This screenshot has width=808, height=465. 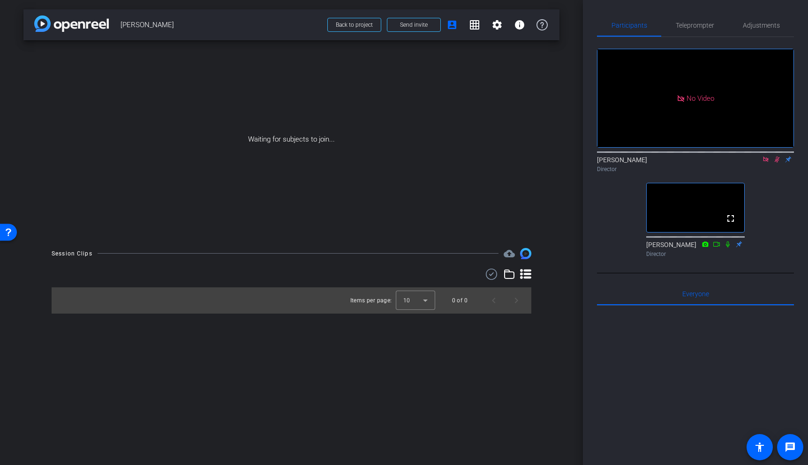 What do you see at coordinates (371, 300) in the screenshot?
I see `div: Items per page:` at bounding box center [371, 300].